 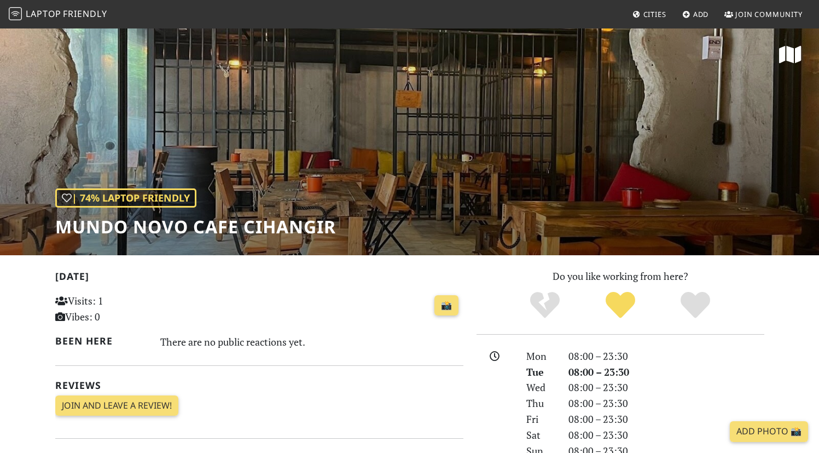 What do you see at coordinates (15, 14) in the screenshot?
I see `img: LaptopFriendly` at bounding box center [15, 14].